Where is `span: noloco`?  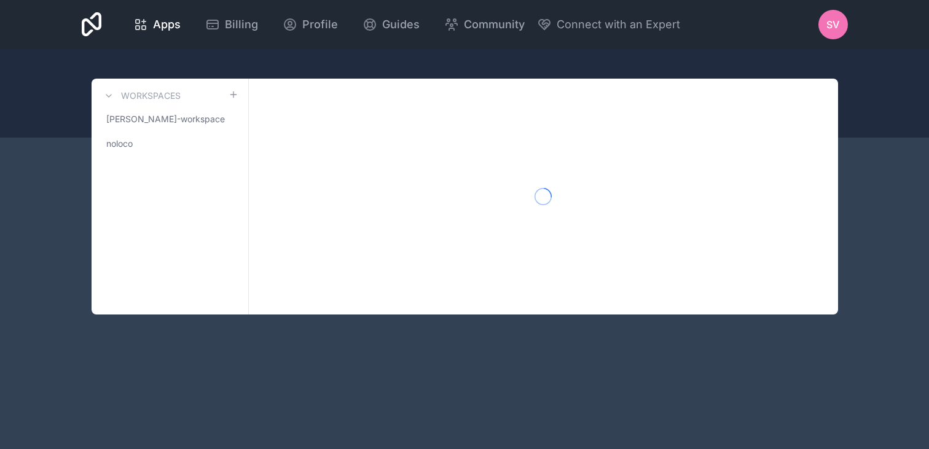 span: noloco is located at coordinates (119, 144).